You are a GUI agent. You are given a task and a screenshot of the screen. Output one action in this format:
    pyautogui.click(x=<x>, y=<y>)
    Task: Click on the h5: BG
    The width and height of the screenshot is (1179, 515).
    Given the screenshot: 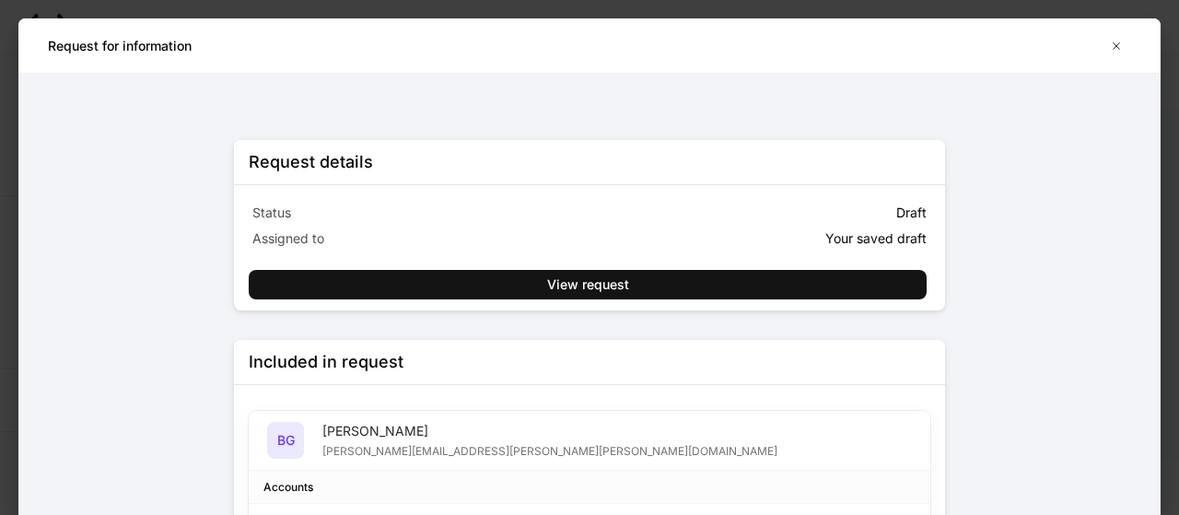 What is the action you would take?
    pyautogui.click(x=286, y=440)
    